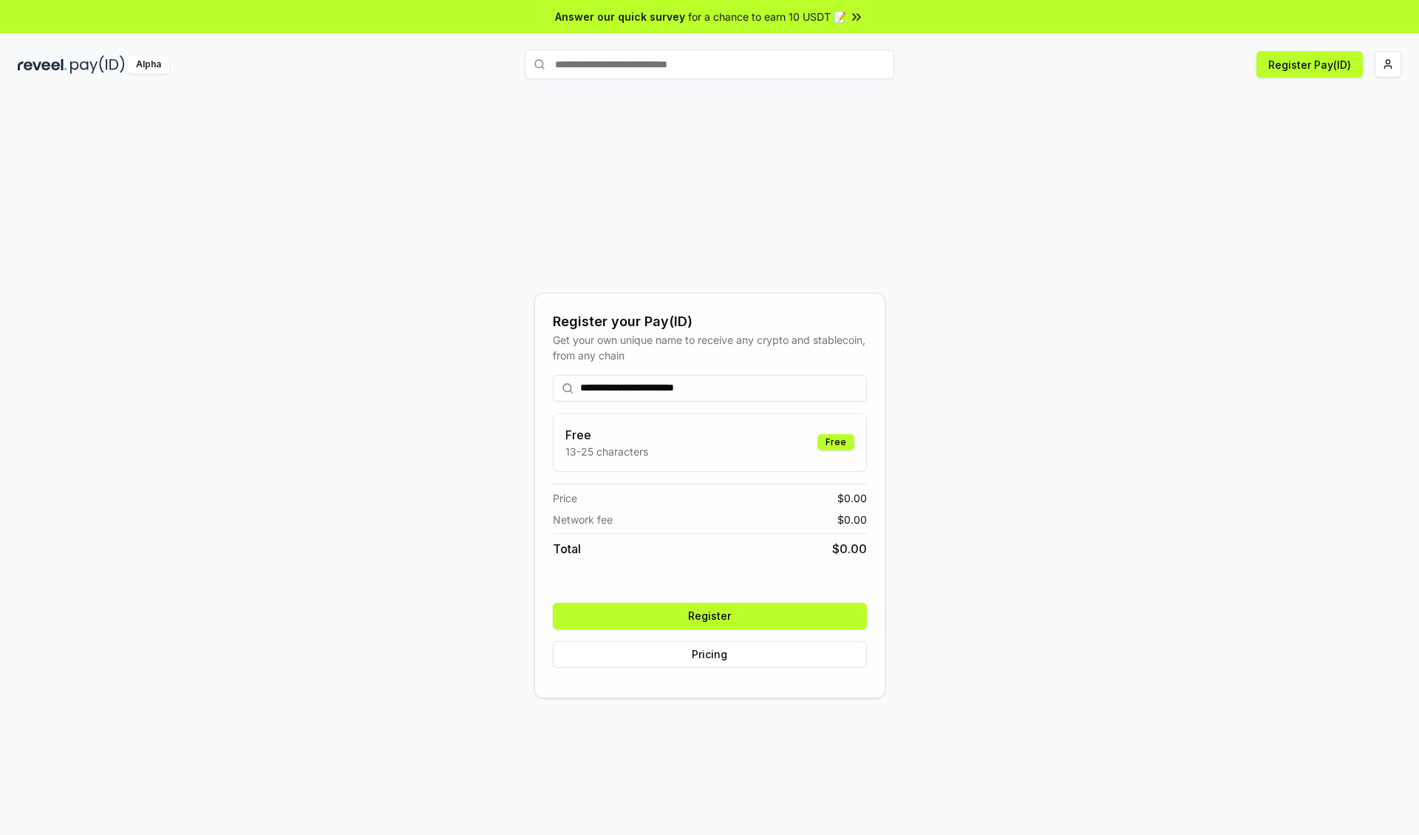 This screenshot has height=835, width=1419. I want to click on span: Price, so click(565, 497).